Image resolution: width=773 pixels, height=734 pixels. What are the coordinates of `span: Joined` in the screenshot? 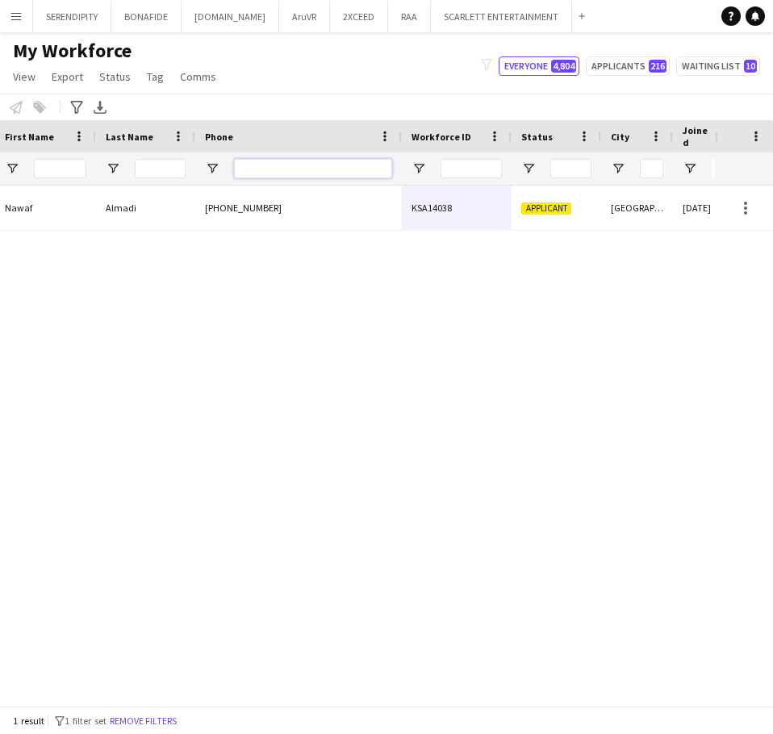 It's located at (695, 136).